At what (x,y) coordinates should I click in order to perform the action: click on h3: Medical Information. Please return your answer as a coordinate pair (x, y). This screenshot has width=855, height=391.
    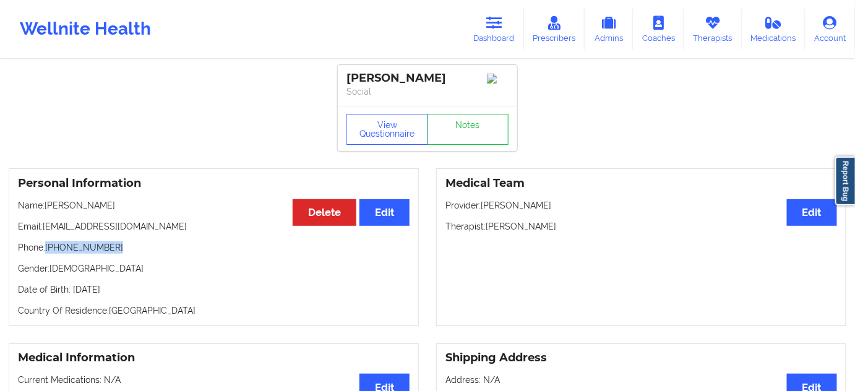
    Looking at the image, I should click on (213, 358).